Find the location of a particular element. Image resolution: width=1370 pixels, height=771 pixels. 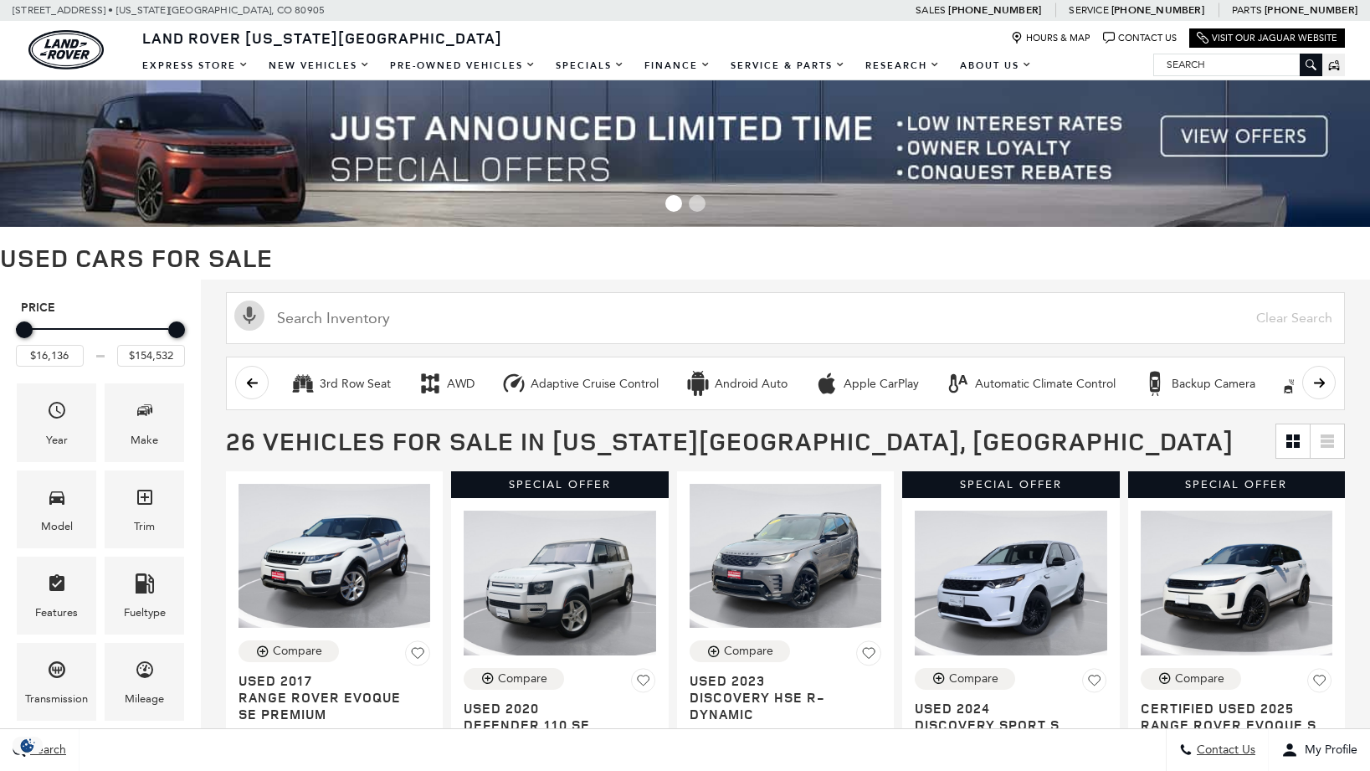

span: Discovery Sport S is located at coordinates (1004, 724).